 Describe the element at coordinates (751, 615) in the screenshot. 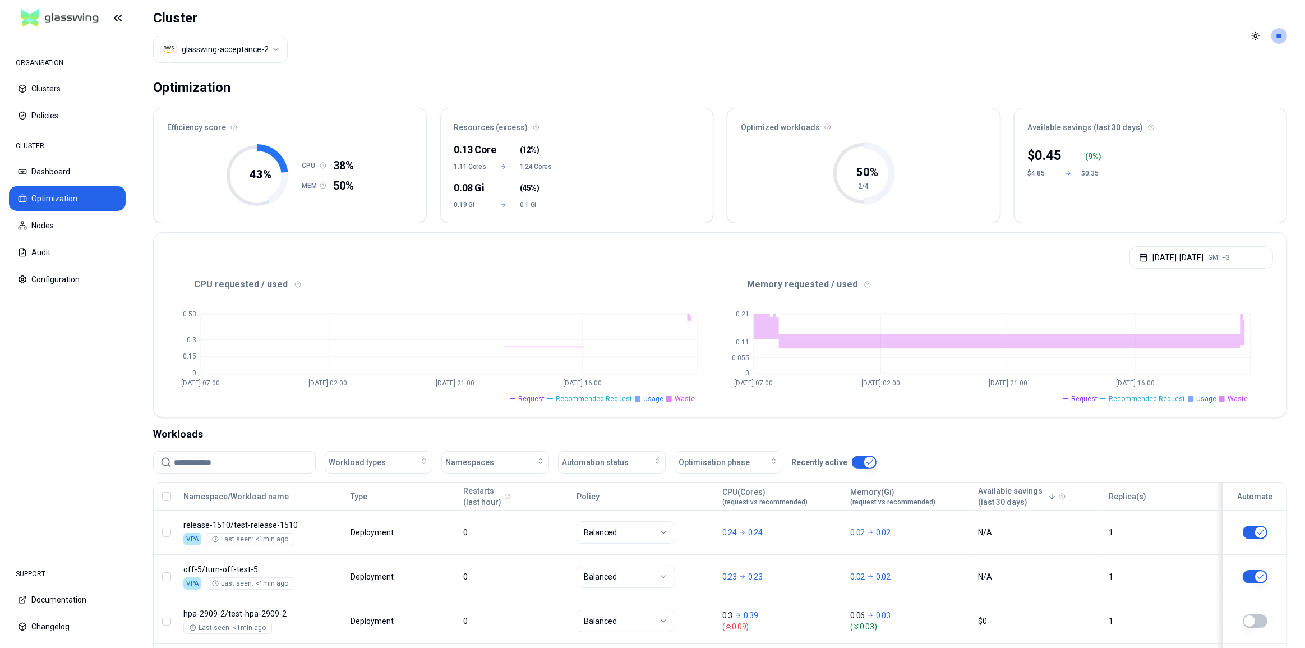

I see `p: 0.39` at that location.